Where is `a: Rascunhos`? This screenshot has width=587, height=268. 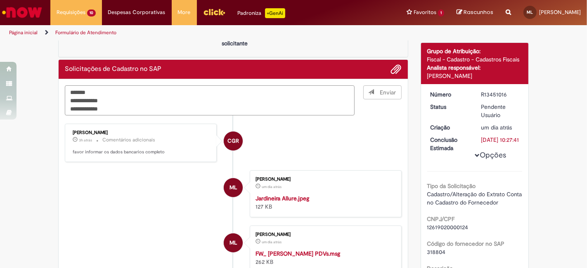
a: Rascunhos is located at coordinates (474, 12).